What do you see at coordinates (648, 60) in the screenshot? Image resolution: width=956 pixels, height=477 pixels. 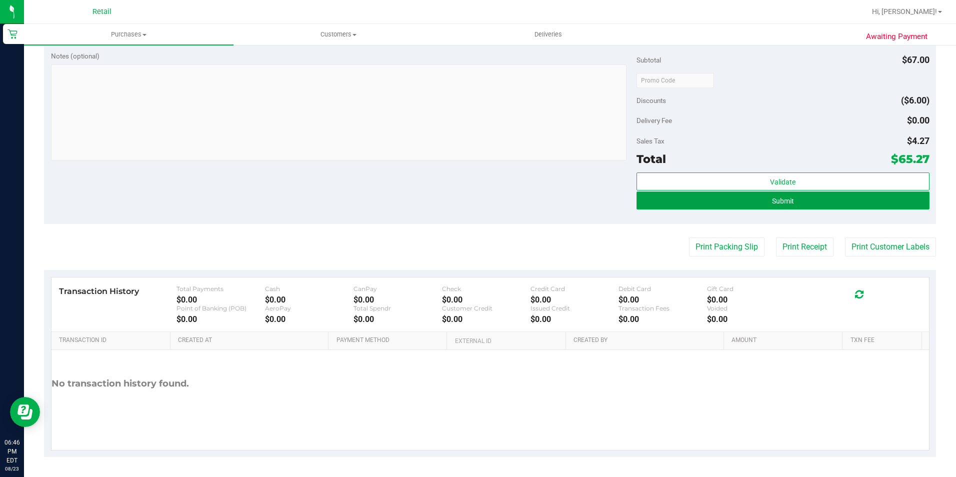 I see `span: Subtotal` at bounding box center [648, 60].